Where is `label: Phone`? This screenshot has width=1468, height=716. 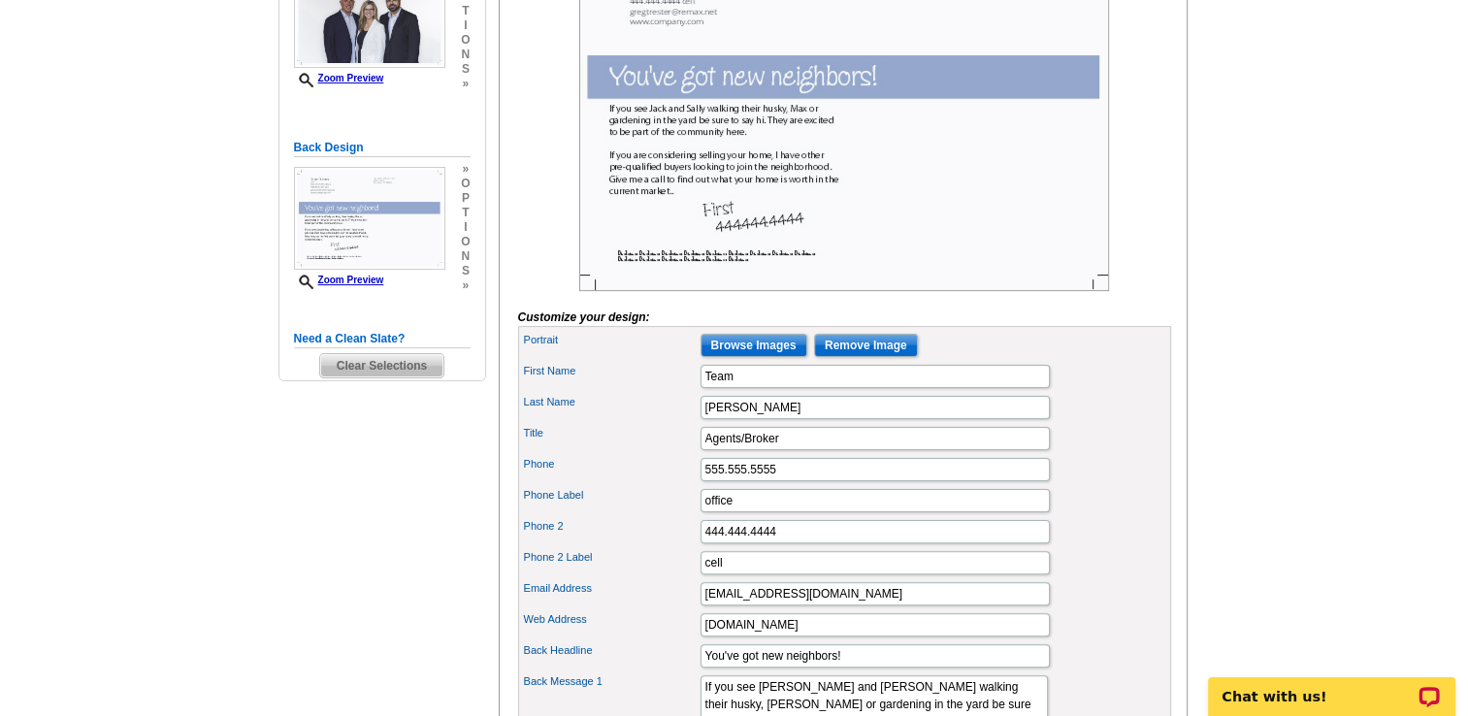
label: Phone is located at coordinates (611, 464).